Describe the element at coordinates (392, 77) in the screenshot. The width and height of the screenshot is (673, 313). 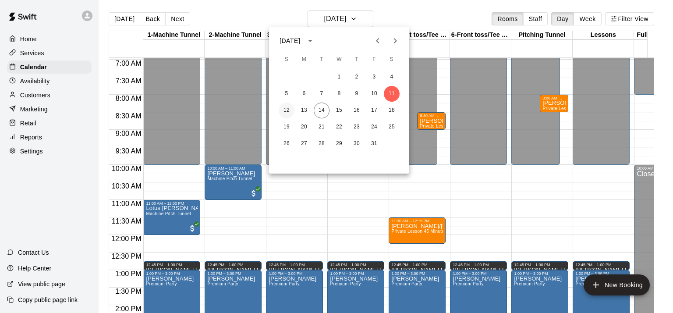
I see `button: 4` at that location.